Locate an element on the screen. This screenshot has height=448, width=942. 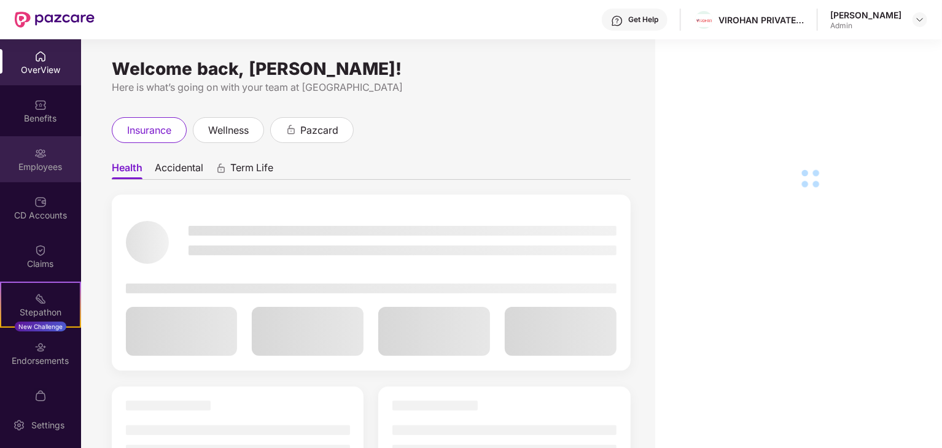
div: New Challenge is located at coordinates (41, 327).